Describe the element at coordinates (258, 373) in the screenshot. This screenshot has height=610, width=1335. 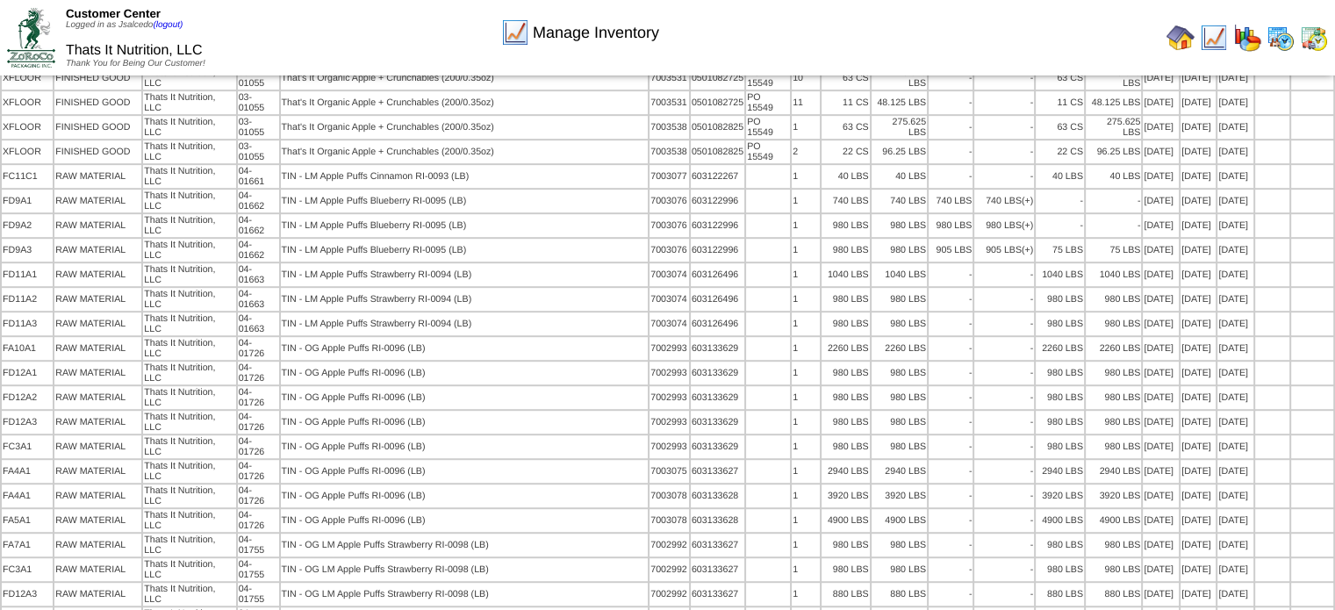
I see `td: 04-01726` at that location.